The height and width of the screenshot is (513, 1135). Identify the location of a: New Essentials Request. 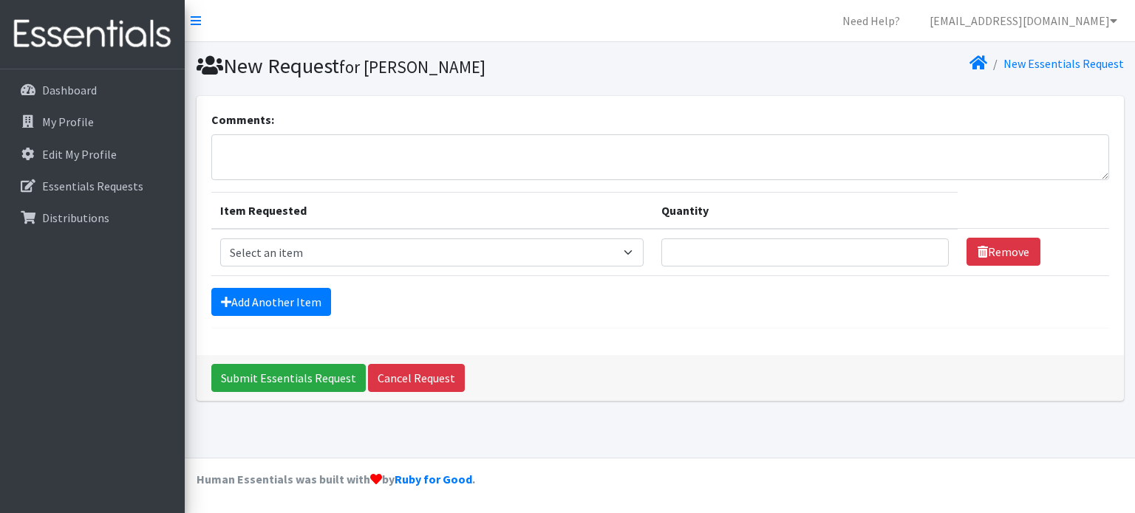
(1063, 64).